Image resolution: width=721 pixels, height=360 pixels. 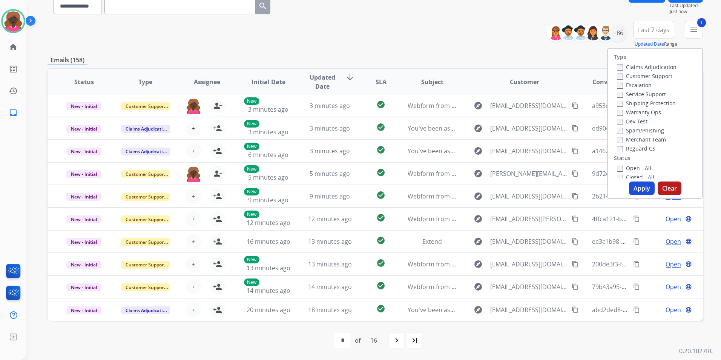 What do you see at coordinates (654, 30) in the screenshot?
I see `button: Last 7 days` at bounding box center [654, 30].